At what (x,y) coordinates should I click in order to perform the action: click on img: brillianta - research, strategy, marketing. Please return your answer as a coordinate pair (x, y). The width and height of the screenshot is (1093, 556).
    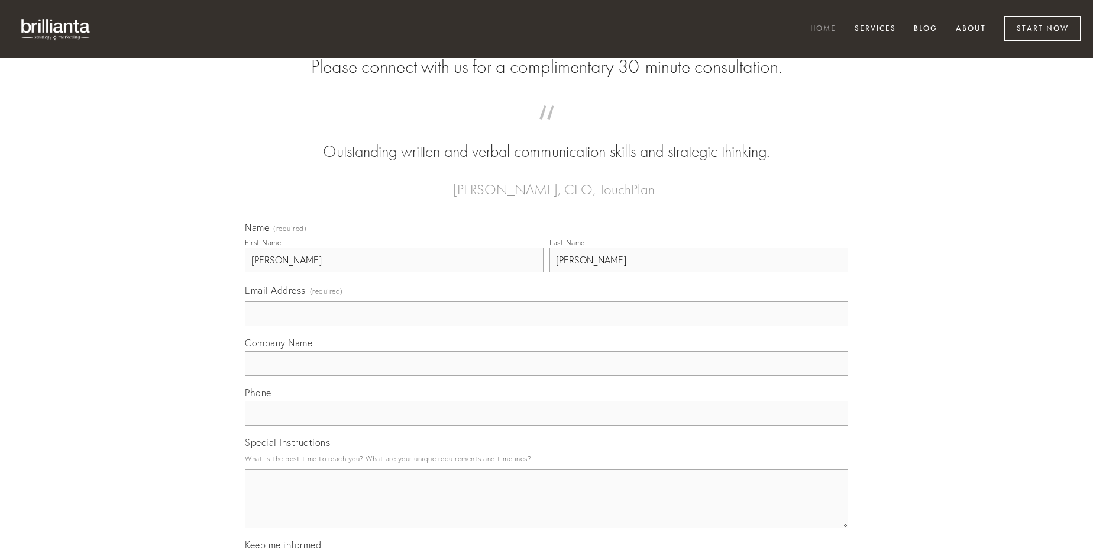
    Looking at the image, I should click on (56, 29).